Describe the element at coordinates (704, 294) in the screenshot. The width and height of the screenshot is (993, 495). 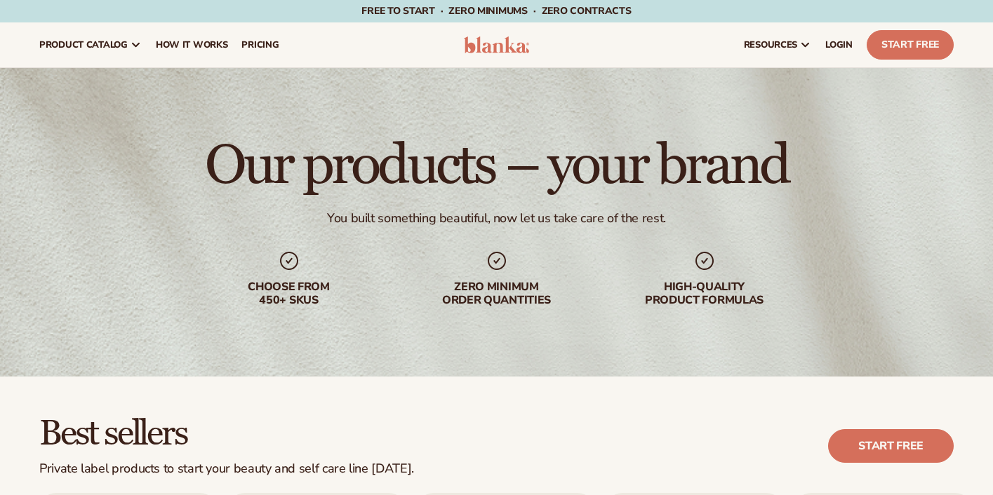
I see `div: High-quality product formulas` at that location.